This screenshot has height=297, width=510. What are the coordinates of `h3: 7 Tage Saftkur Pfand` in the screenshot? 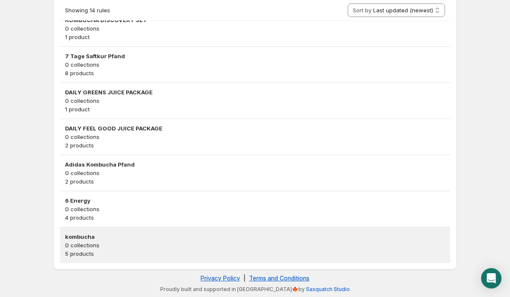 It's located at (255, 56).